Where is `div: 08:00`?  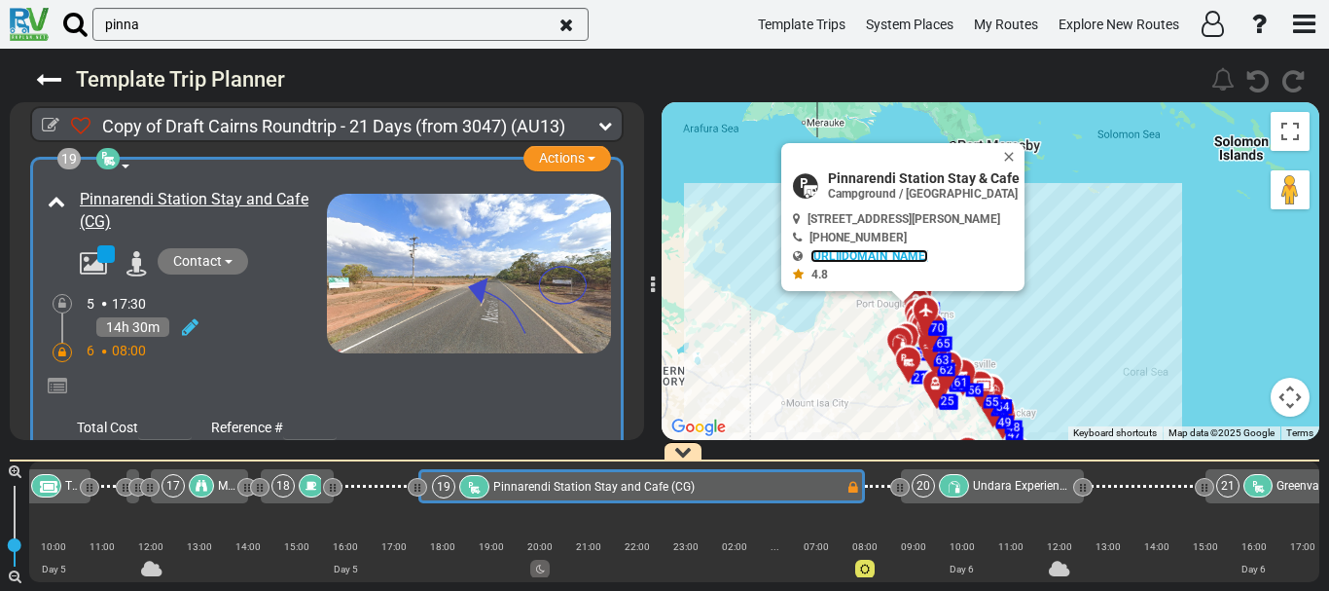
div: 08:00 is located at coordinates (865, 546).